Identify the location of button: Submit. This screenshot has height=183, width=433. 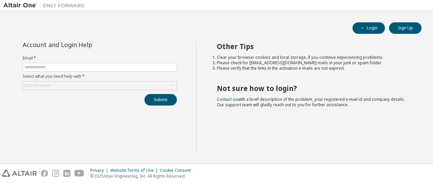
(161, 100).